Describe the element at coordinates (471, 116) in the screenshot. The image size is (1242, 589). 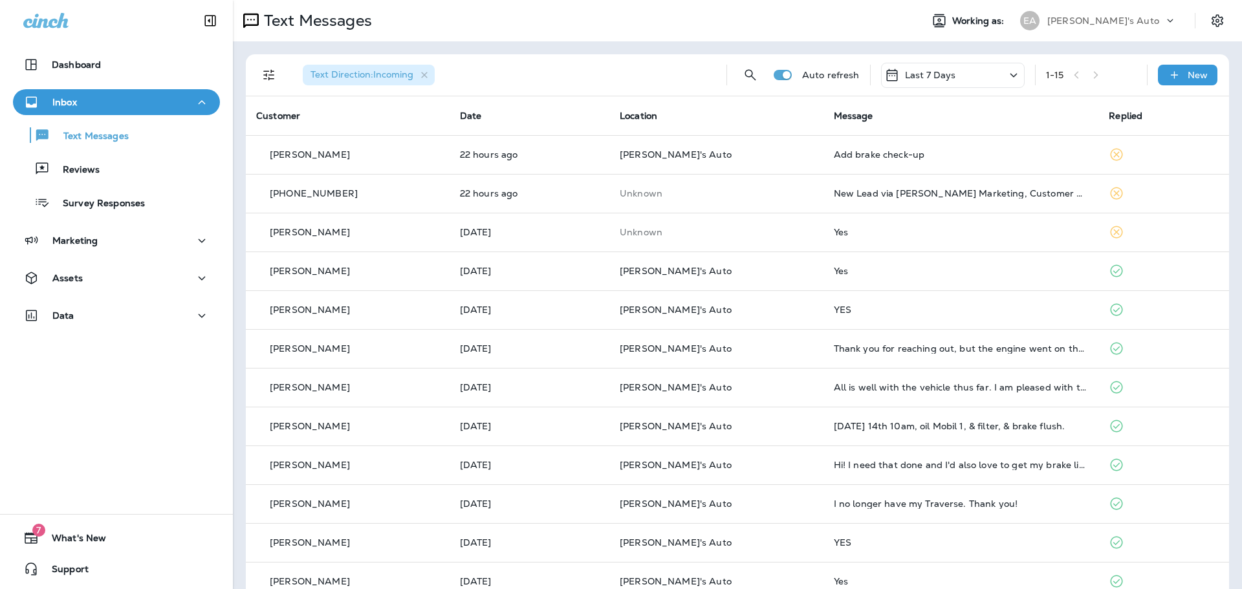
I see `span: Date` at that location.